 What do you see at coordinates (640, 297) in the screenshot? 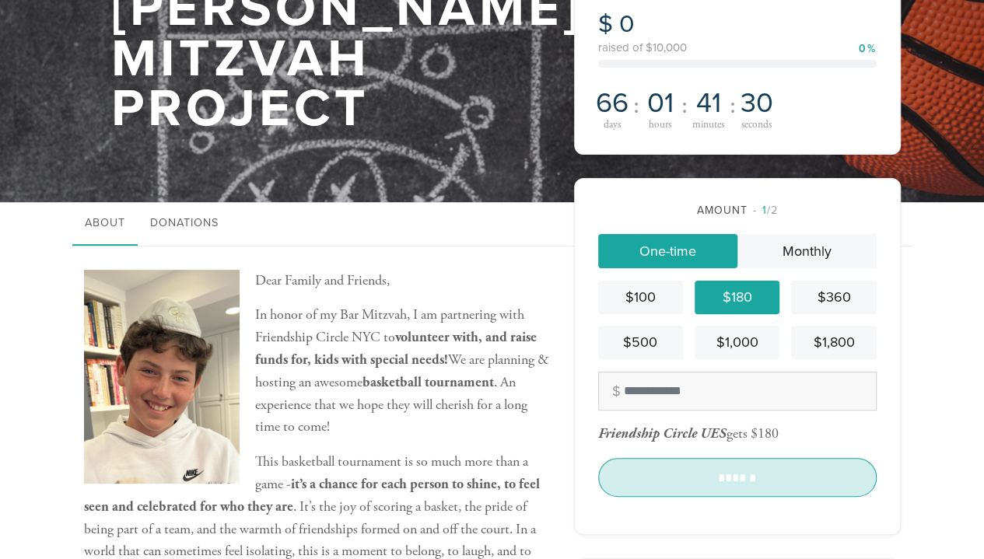
I see `div: $100` at bounding box center [640, 297].